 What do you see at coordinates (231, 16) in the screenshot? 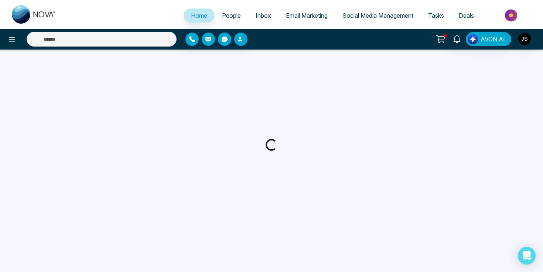
I see `a: People` at bounding box center [231, 16].